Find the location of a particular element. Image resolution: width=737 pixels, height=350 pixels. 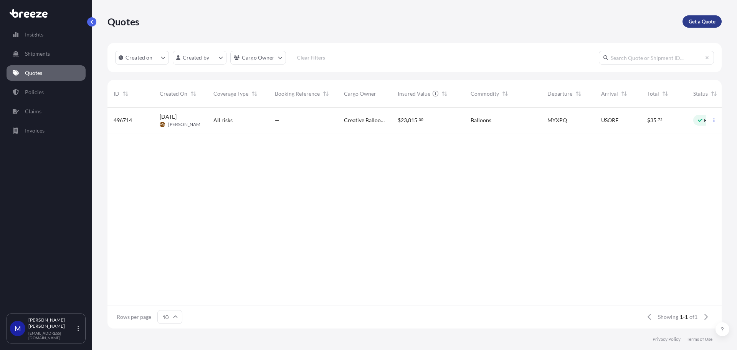

button: createdBy Filter options is located at coordinates (200, 58).